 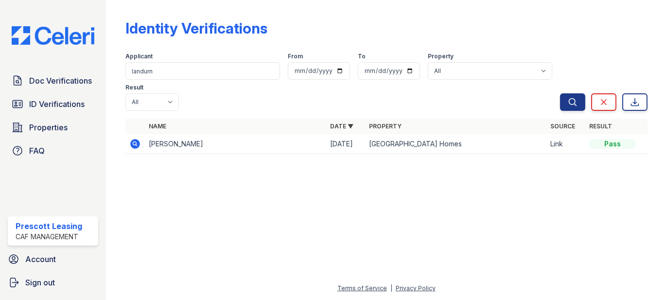 I want to click on td: Link, so click(x=566, y=144).